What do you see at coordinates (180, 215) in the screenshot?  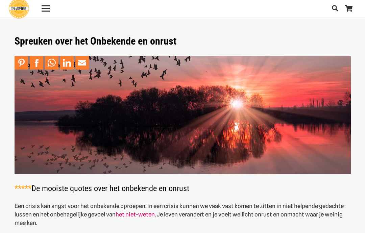 I see `strong: Een crisis kan angst voor het onbekende oproepen. In een crisis kunnen we vaak vast komen te zitt...` at bounding box center [180, 215].